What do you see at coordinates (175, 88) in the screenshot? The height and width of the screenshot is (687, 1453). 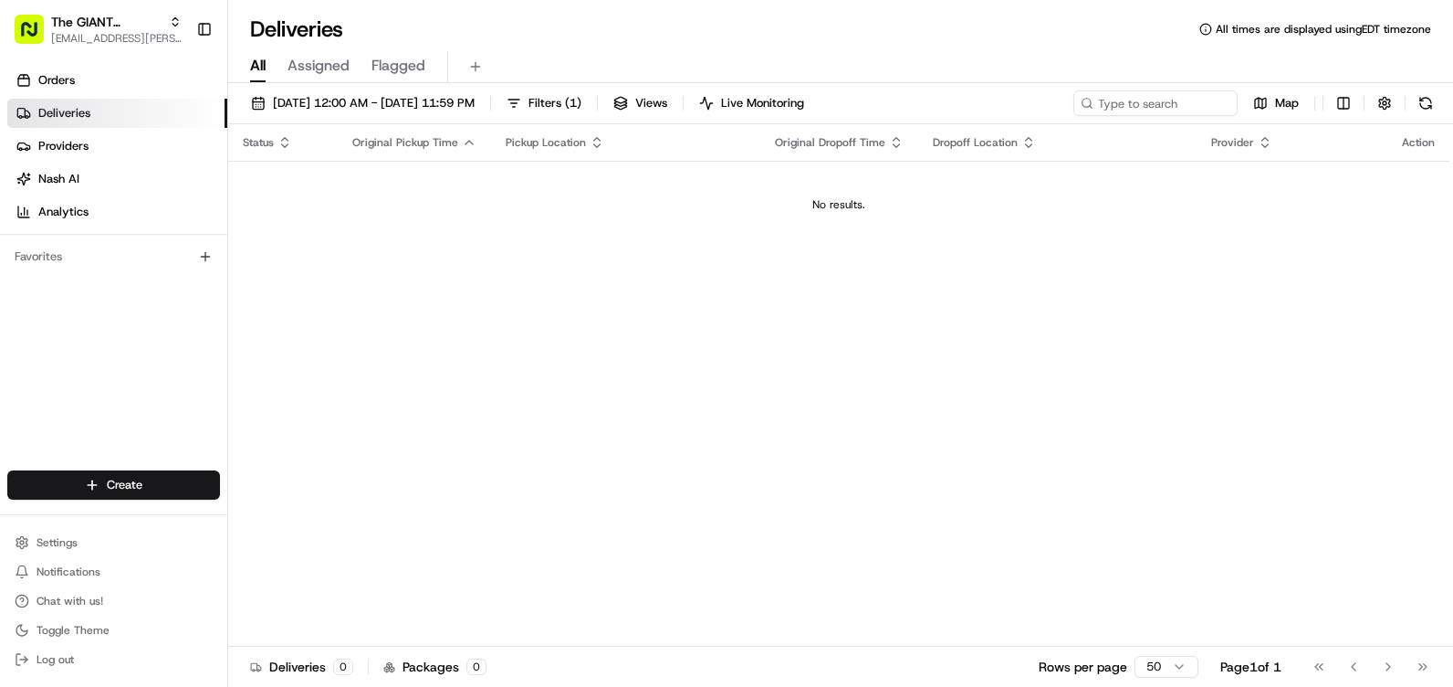 I see `p: Welcome 👋` at bounding box center [175, 88].